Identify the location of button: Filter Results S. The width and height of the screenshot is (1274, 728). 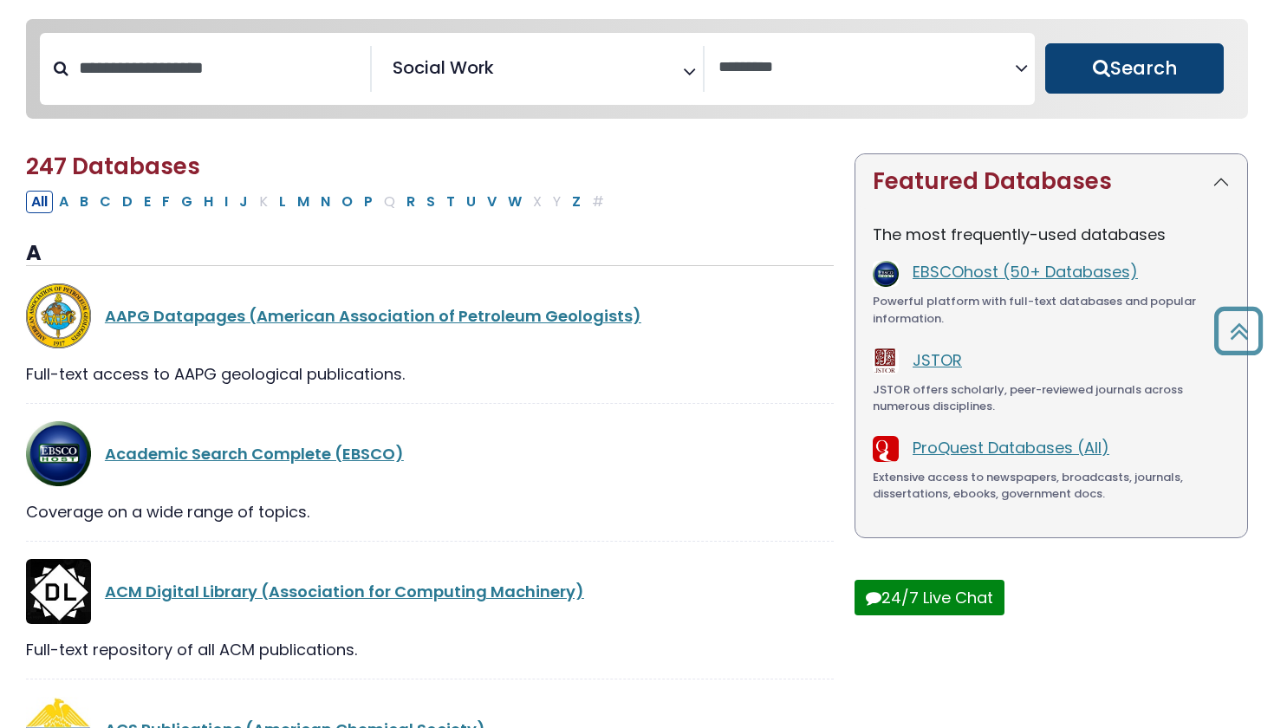
(431, 202).